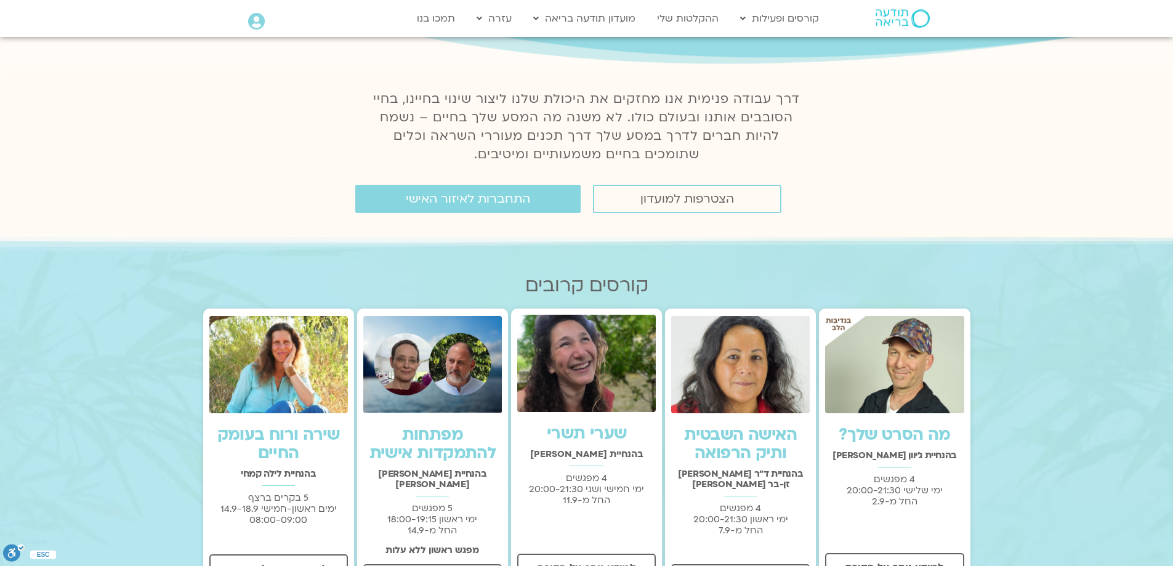 The width and height of the screenshot is (1173, 566). What do you see at coordinates (741, 530) in the screenshot?
I see `span: החל מ-7.9` at bounding box center [741, 530].